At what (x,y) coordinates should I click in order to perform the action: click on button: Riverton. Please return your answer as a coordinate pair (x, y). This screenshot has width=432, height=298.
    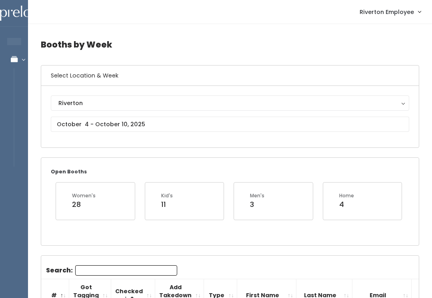
    Looking at the image, I should click on (230, 103).